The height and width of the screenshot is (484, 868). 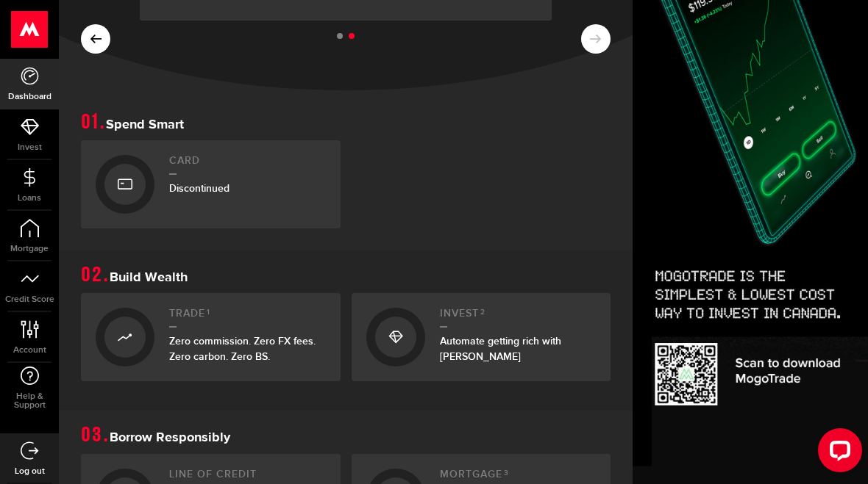 I want to click on button: Open LiveChat chat widget, so click(x=34, y=28).